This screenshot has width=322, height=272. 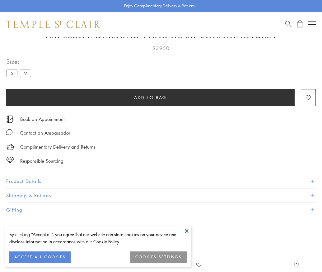 What do you see at coordinates (288, 24) in the screenshot?
I see `a: Search` at bounding box center [288, 24].